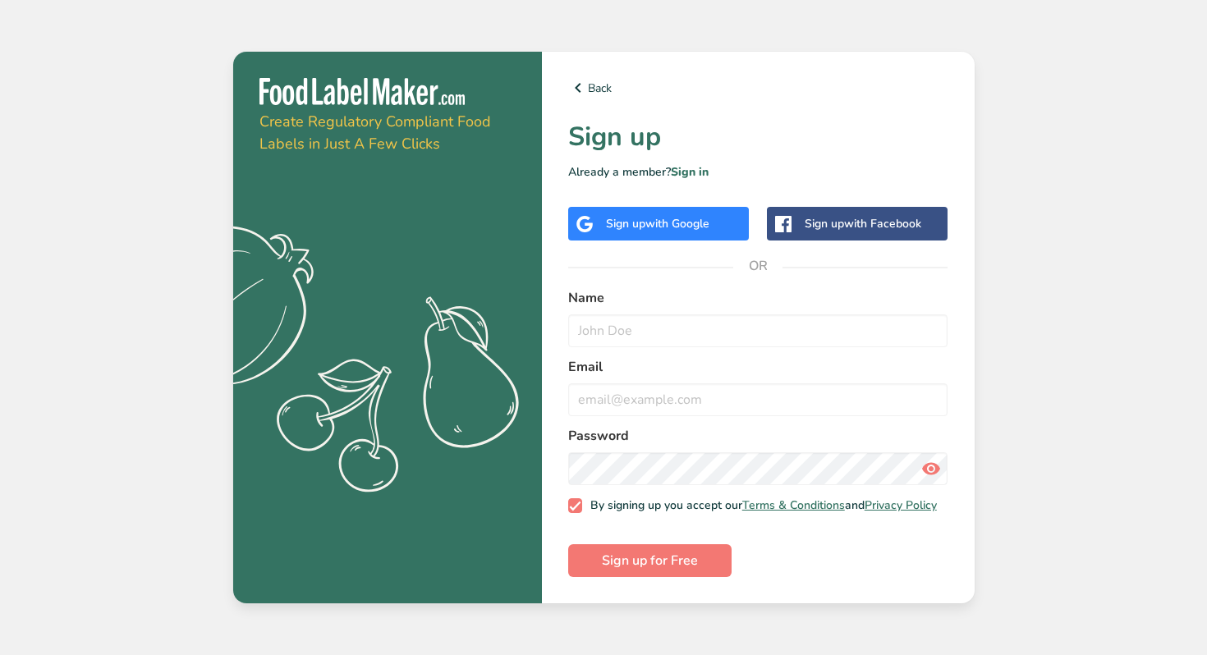 The height and width of the screenshot is (655, 1207). What do you see at coordinates (758, 298) in the screenshot?
I see `label: Name` at bounding box center [758, 298].